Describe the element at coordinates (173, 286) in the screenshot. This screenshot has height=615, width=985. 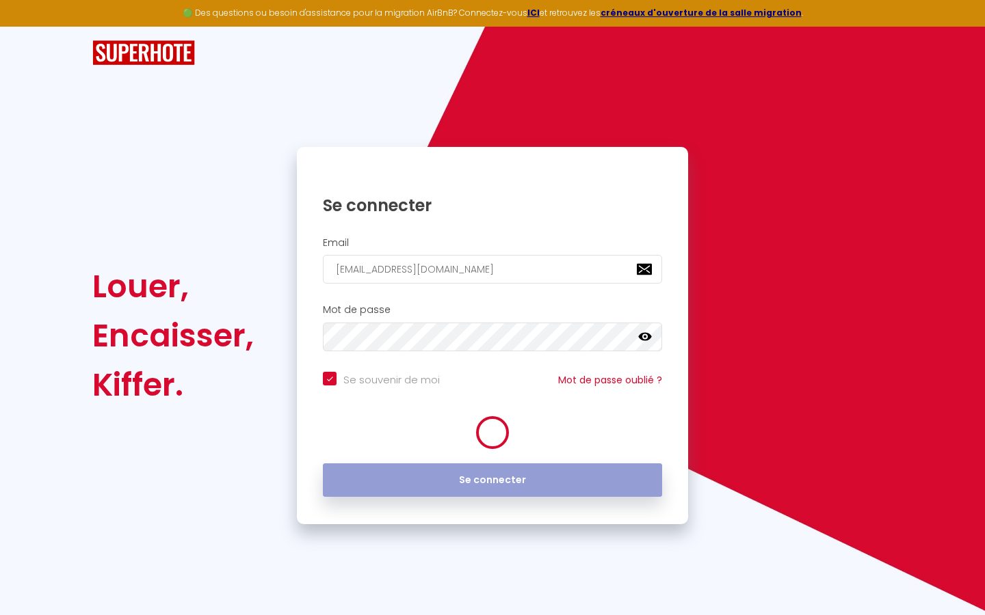
I see `div: Louer,` at that location.